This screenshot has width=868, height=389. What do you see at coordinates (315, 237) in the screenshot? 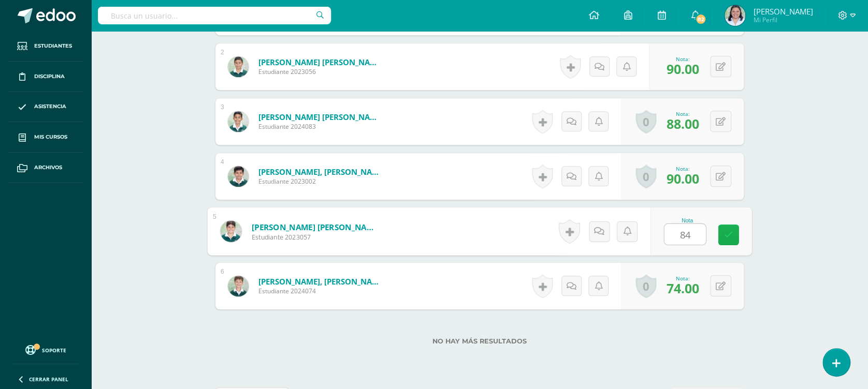
I see `span: Estudiante 2023057` at bounding box center [315, 237].